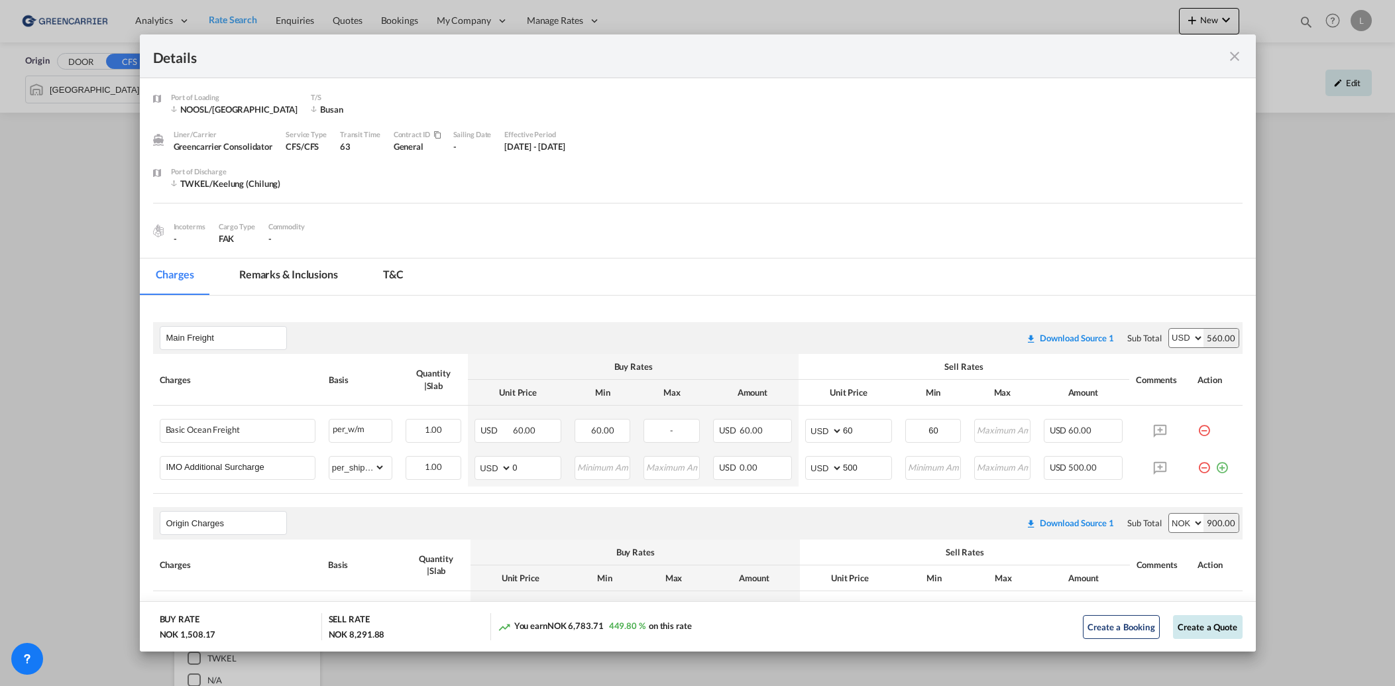 This screenshot has width=1395, height=686. I want to click on input: 60, so click(867, 430).